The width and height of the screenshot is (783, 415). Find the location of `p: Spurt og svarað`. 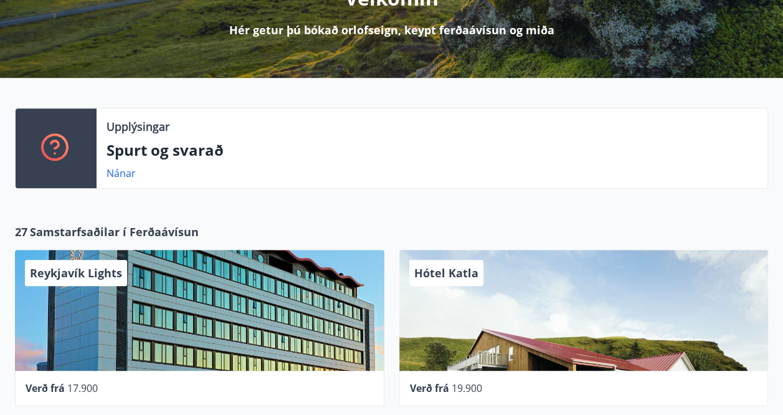

p: Spurt og svarað is located at coordinates (432, 150).